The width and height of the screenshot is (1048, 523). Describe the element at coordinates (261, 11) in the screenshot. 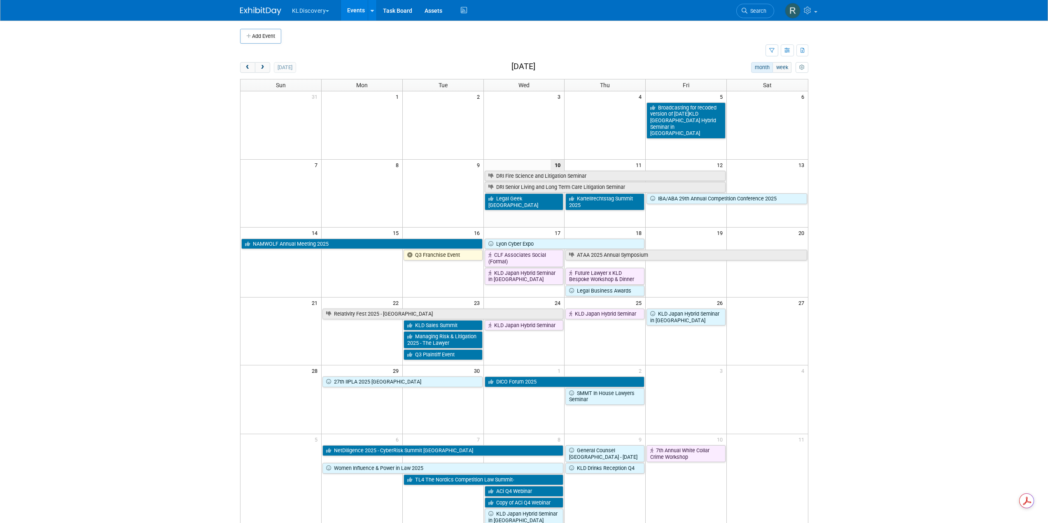

I see `img: ExhibitDay` at that location.